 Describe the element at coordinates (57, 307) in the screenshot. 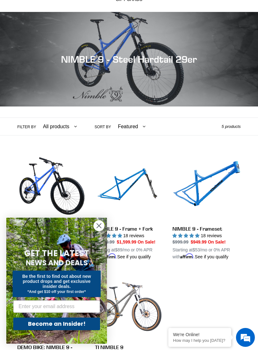

I see `input: Enter your email address` at that location.